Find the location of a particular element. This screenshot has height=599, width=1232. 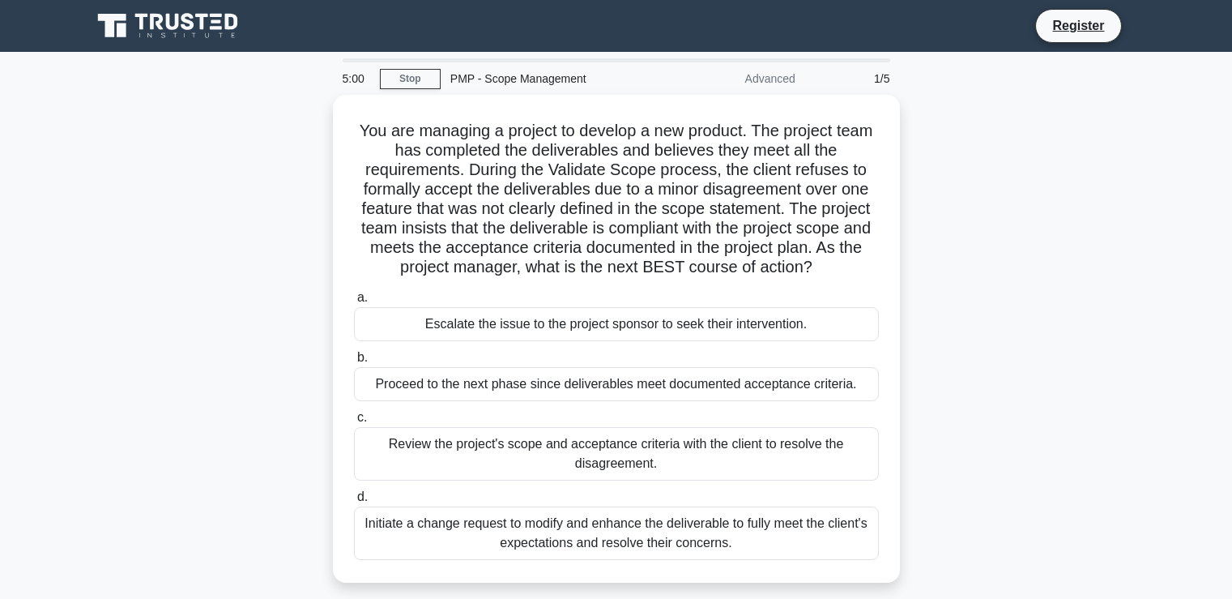

a: Register is located at coordinates (1078, 25).